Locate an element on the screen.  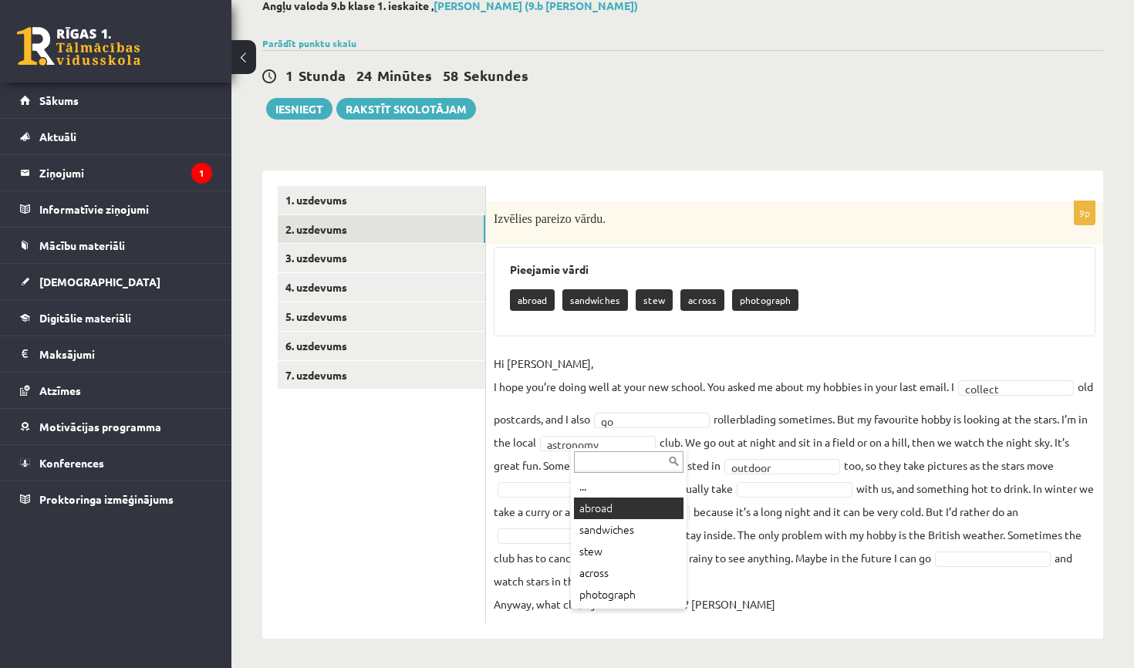
div: stew is located at coordinates (629, 552).